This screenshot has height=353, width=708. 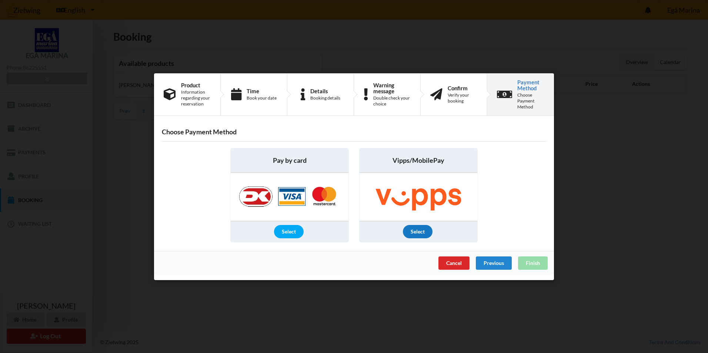 What do you see at coordinates (392, 88) in the screenshot?
I see `div: Warning message` at bounding box center [392, 88].